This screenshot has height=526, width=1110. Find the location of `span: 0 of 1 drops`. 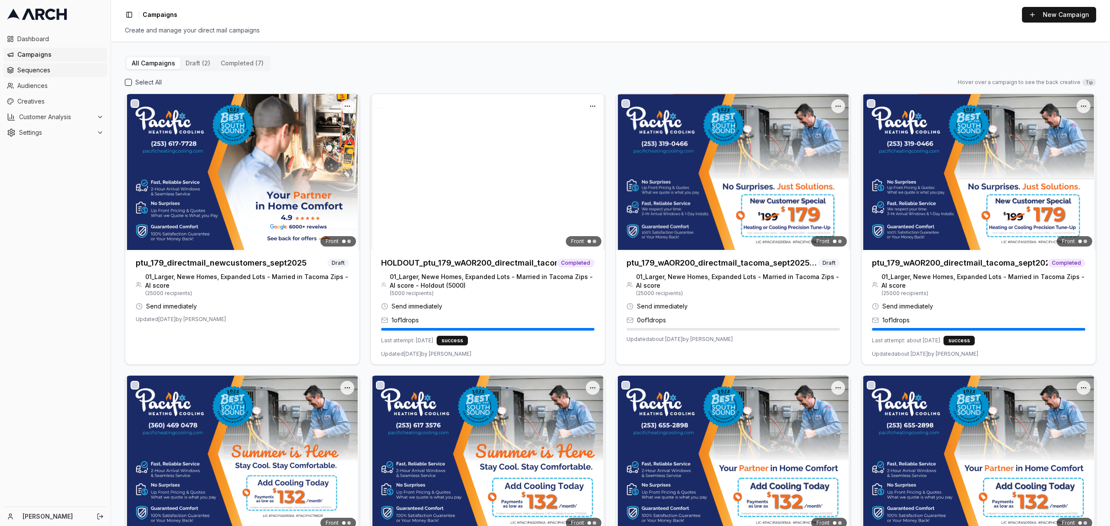

span: 0 of 1 drops is located at coordinates (651, 320).